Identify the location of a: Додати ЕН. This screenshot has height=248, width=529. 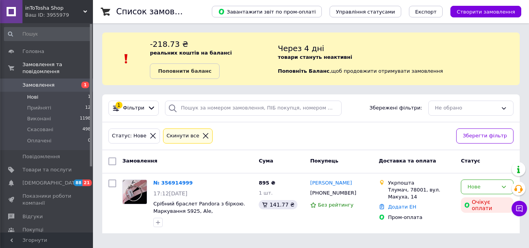
(402, 207).